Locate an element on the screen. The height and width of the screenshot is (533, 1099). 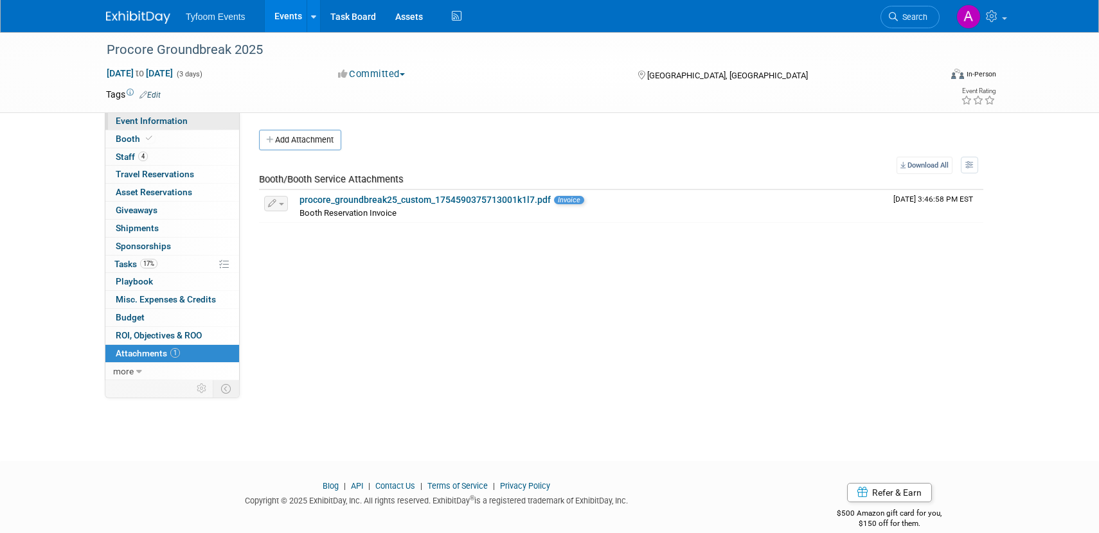
a: procore_groundbreak25_custom_1754590375713001k1l7.pdf is located at coordinates (425, 200).